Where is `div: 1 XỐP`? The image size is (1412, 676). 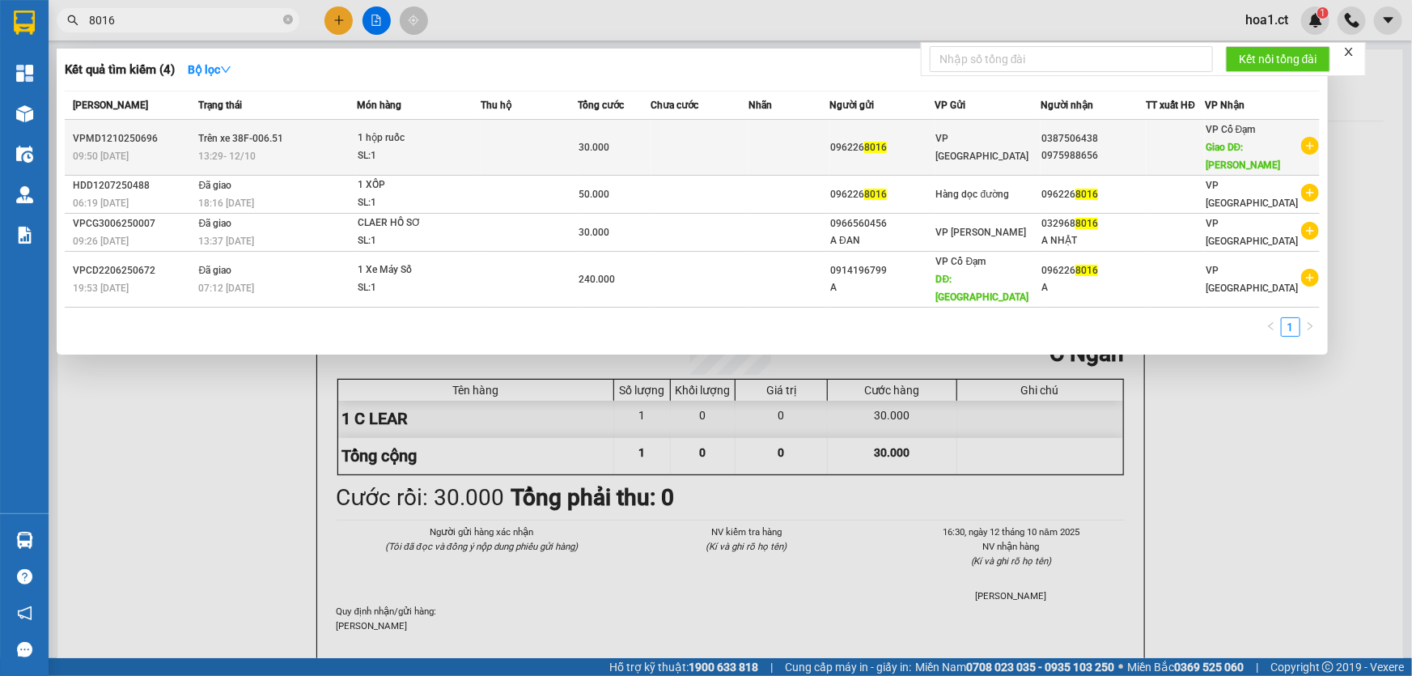 div: 1 XỐP is located at coordinates (418, 185).